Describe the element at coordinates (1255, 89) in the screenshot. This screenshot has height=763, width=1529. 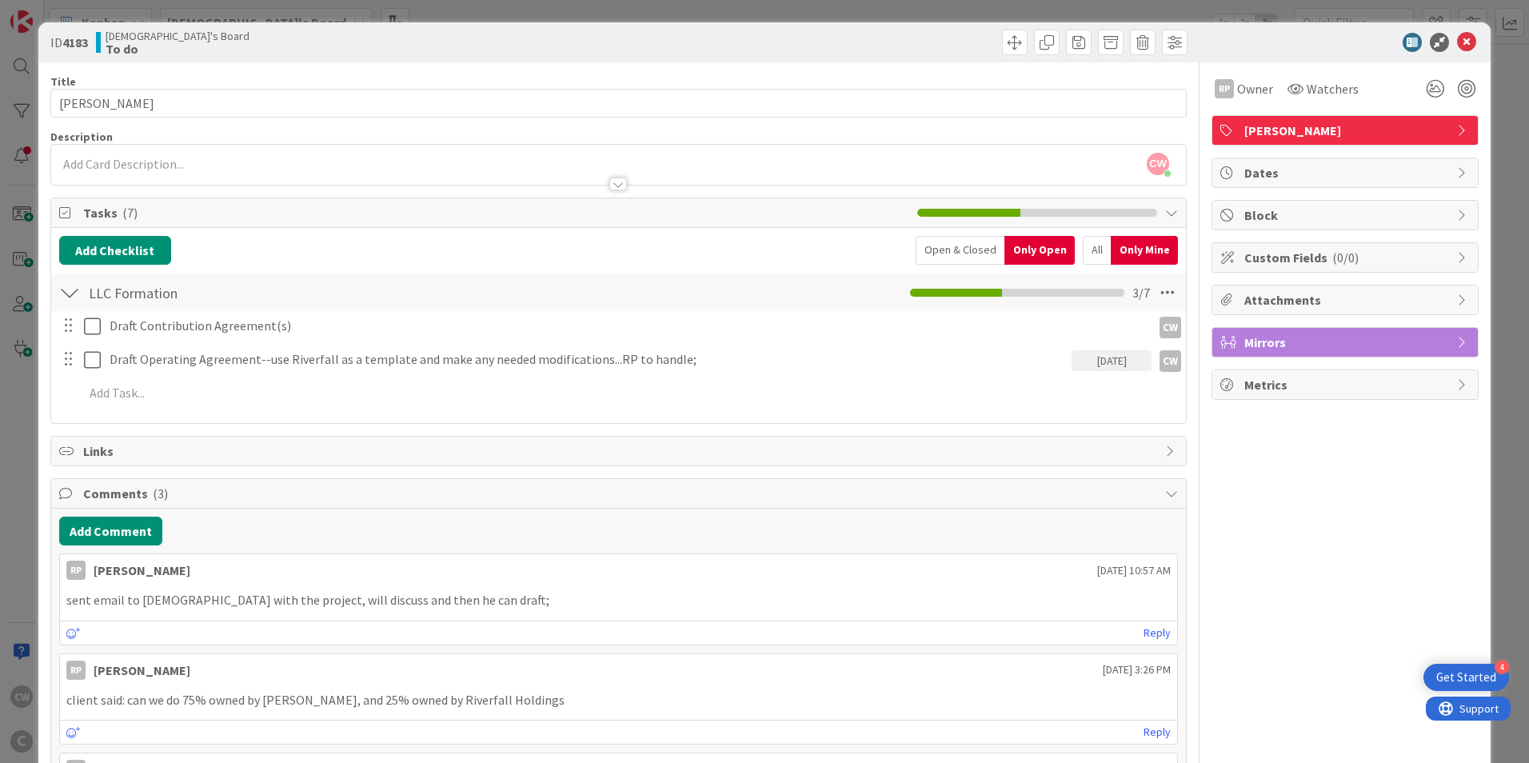
I see `span: Owner` at that location.